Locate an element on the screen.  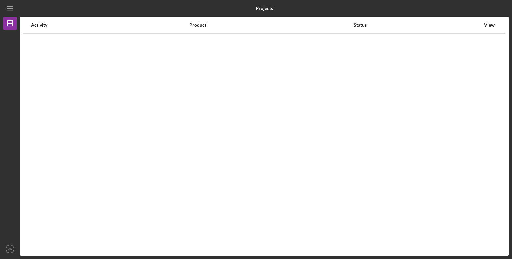
div: Status is located at coordinates (417, 25).